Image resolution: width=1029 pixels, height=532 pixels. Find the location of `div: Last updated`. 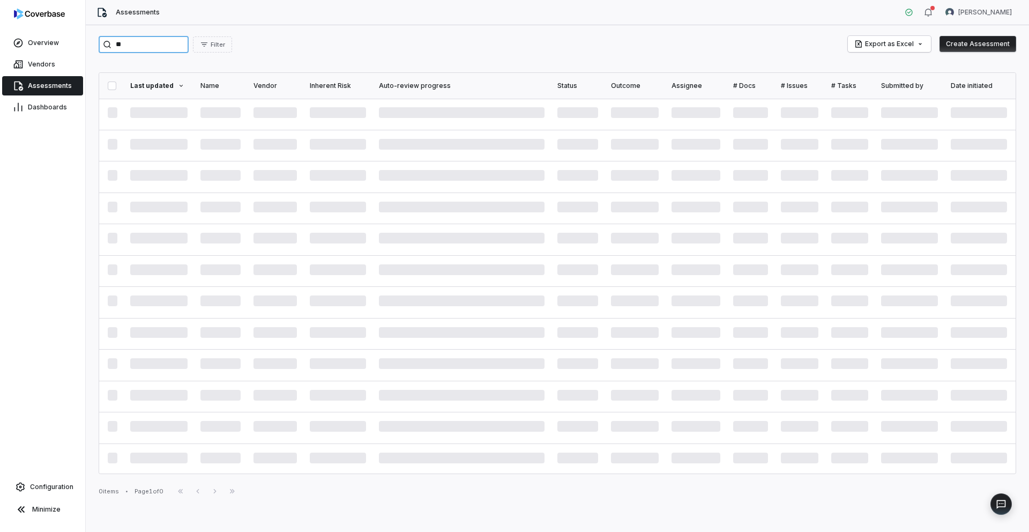

div: Last updated is located at coordinates (159, 86).